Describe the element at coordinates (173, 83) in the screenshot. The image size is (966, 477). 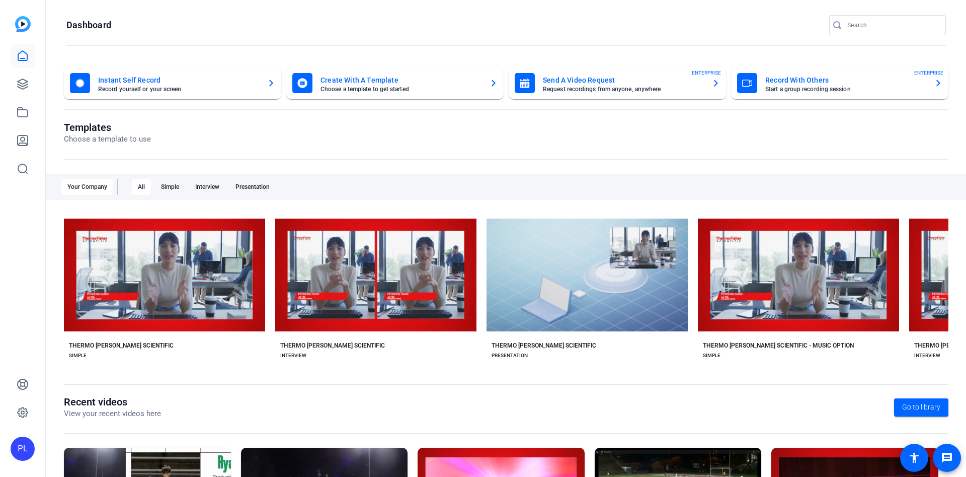
I see `button: Instant Self RecordRecord yourself or your screen` at that location.